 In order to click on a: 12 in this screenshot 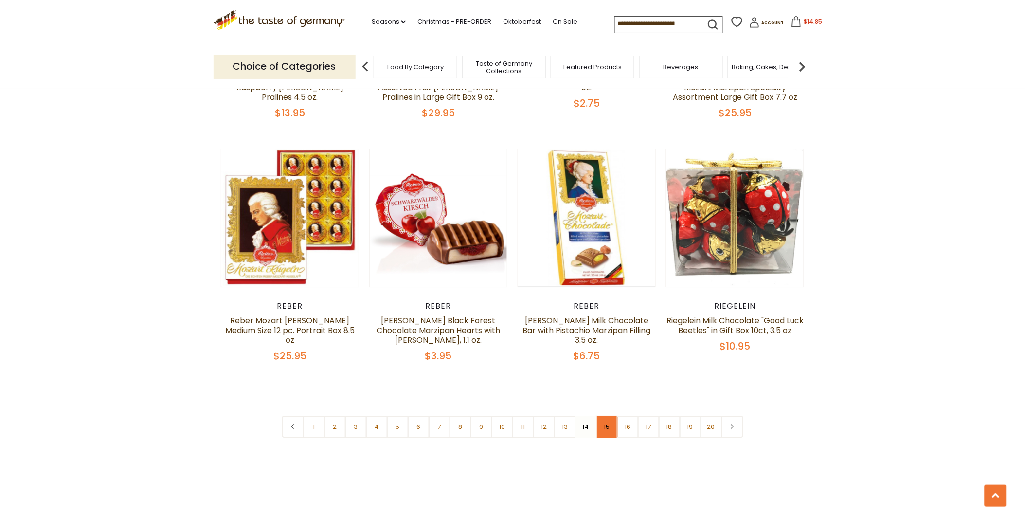, I will do `click(544, 426)`.